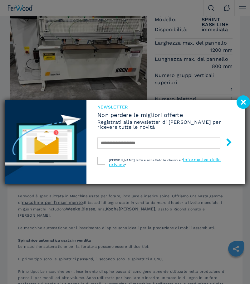 This screenshot has height=284, width=250. Describe the element at coordinates (166, 107) in the screenshot. I see `span: NEWSLETTER` at that location.